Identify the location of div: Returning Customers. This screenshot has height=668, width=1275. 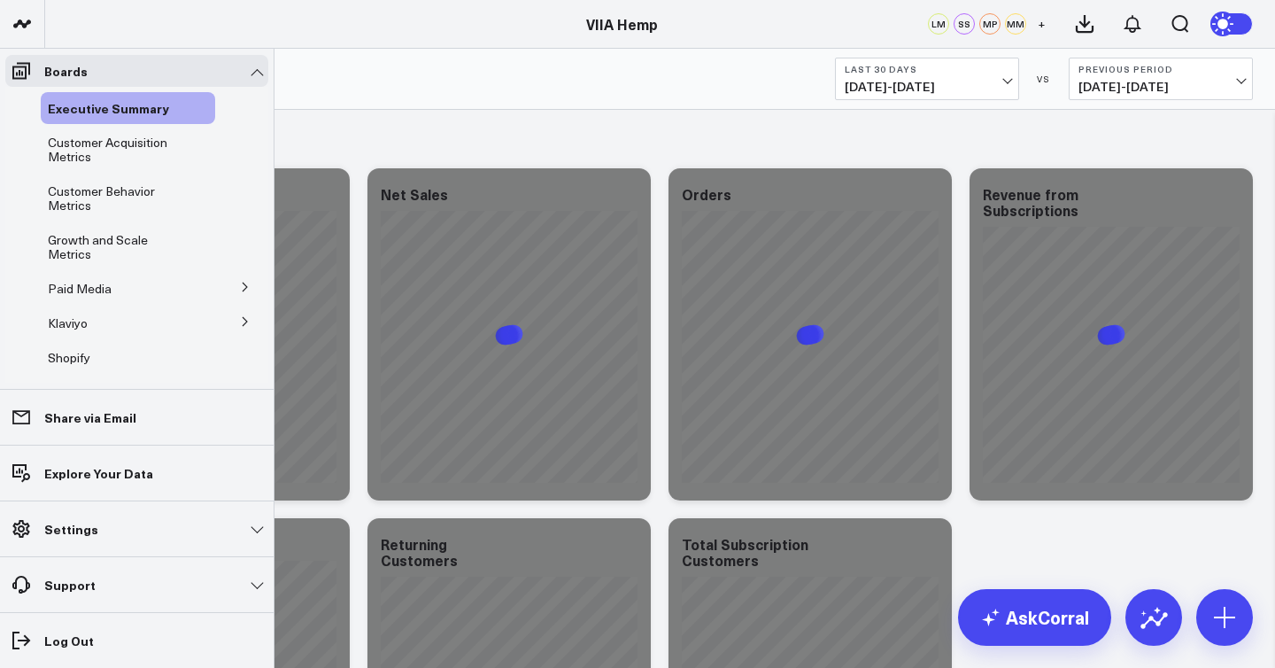
(419, 552).